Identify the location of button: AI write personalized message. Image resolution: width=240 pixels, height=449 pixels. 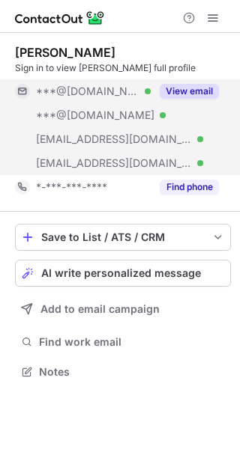
(123, 273).